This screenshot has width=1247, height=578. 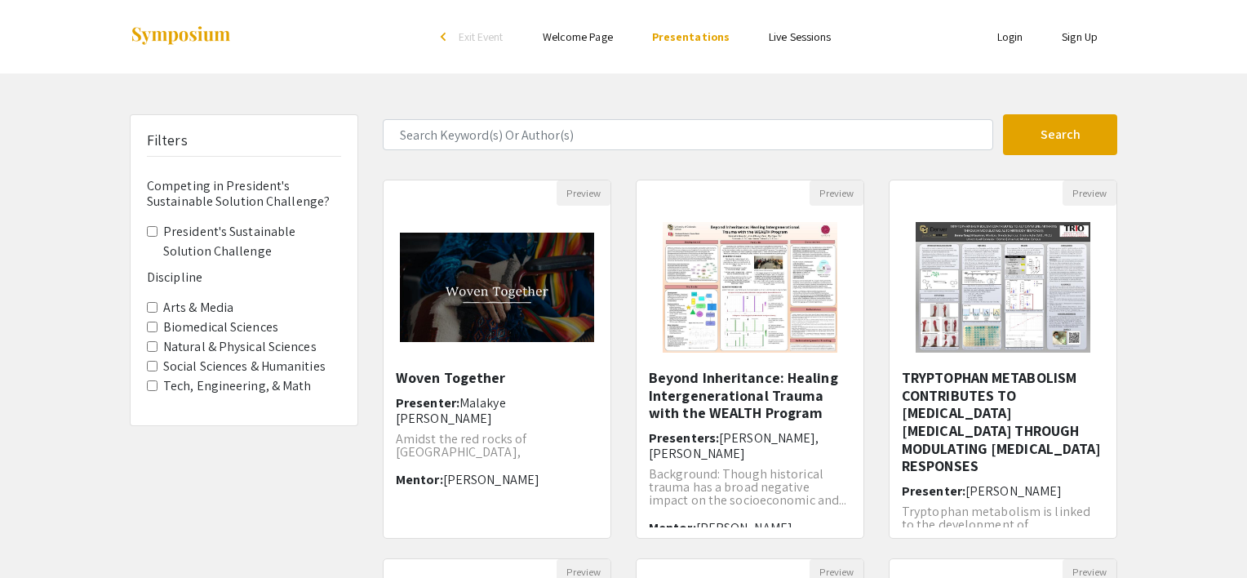 I want to click on a: Login, so click(x=1010, y=37).